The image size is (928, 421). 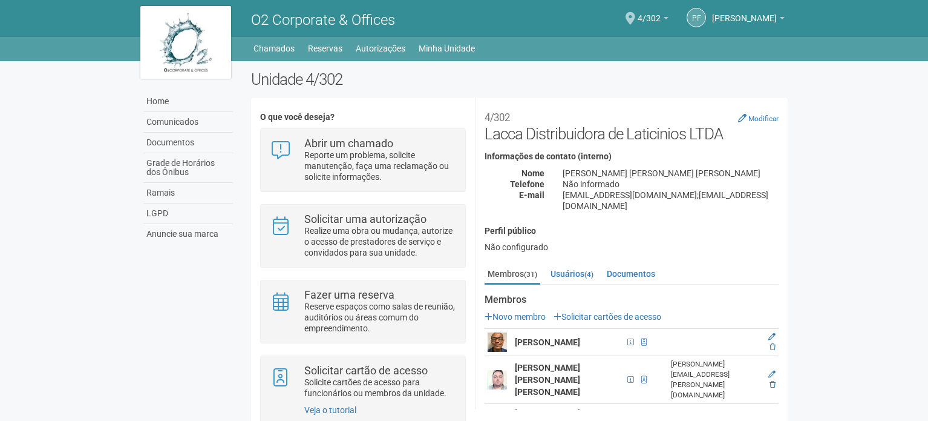 I want to click on strong: Telefone, so click(x=527, y=184).